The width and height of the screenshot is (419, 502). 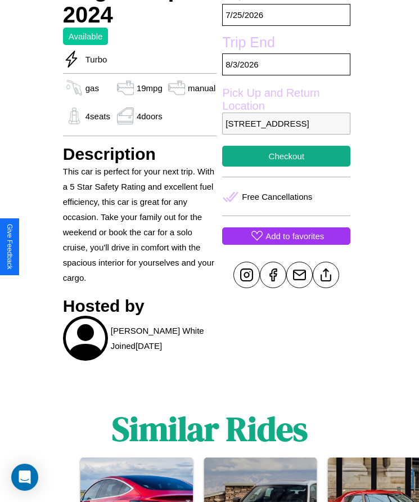 What do you see at coordinates (286, 100) in the screenshot?
I see `label: Pick Up and Return Location` at bounding box center [286, 100].